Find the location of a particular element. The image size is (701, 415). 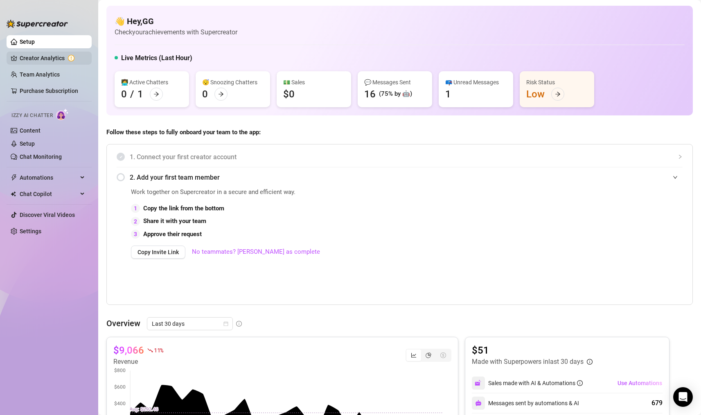

span: Izzy AI Chatter is located at coordinates (32, 115).